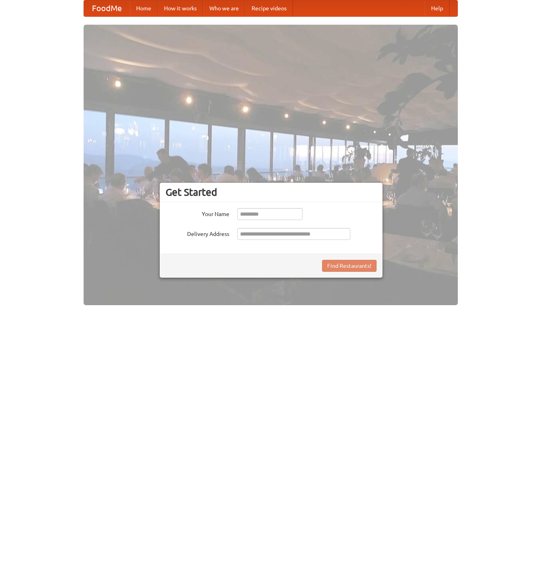 Image resolution: width=541 pixels, height=563 pixels. Describe the element at coordinates (269, 8) in the screenshot. I see `a: Recipe videos` at that location.